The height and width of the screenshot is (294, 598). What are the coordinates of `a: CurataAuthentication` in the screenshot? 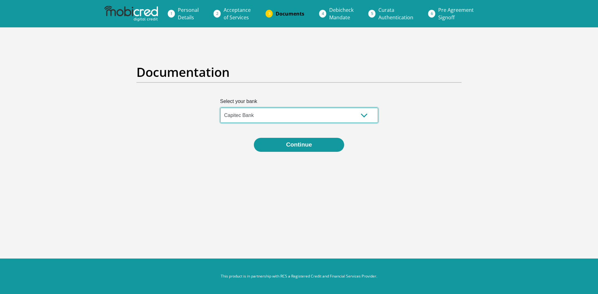 It's located at (396, 14).